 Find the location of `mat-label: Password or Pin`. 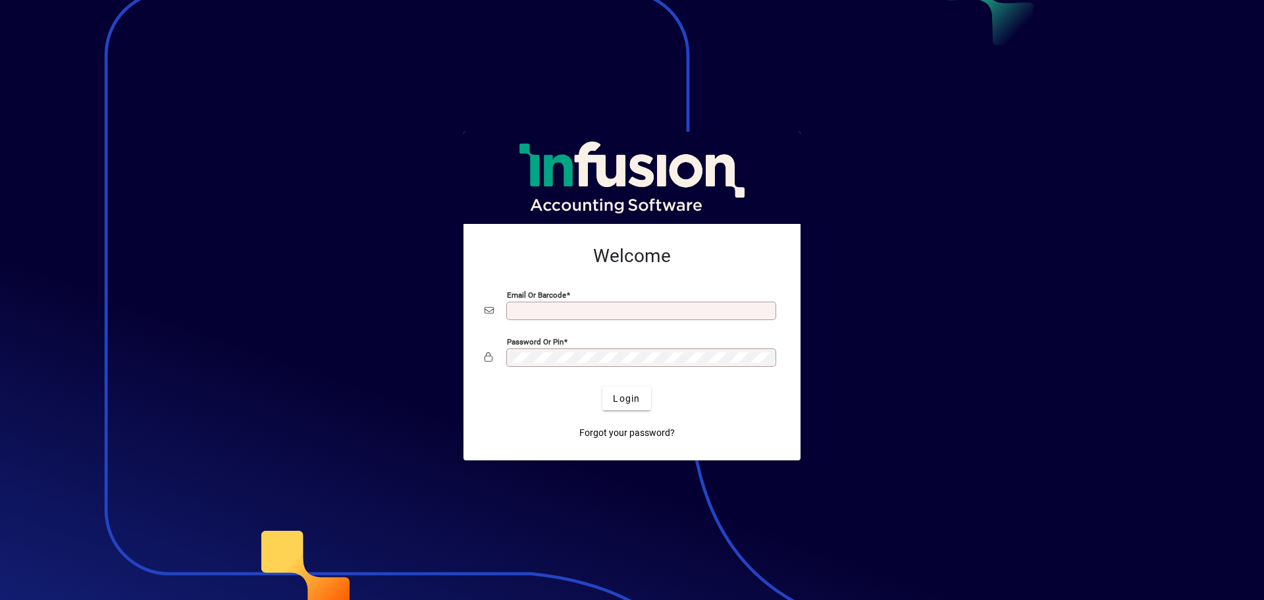

mat-label: Password or Pin is located at coordinates (535, 342).